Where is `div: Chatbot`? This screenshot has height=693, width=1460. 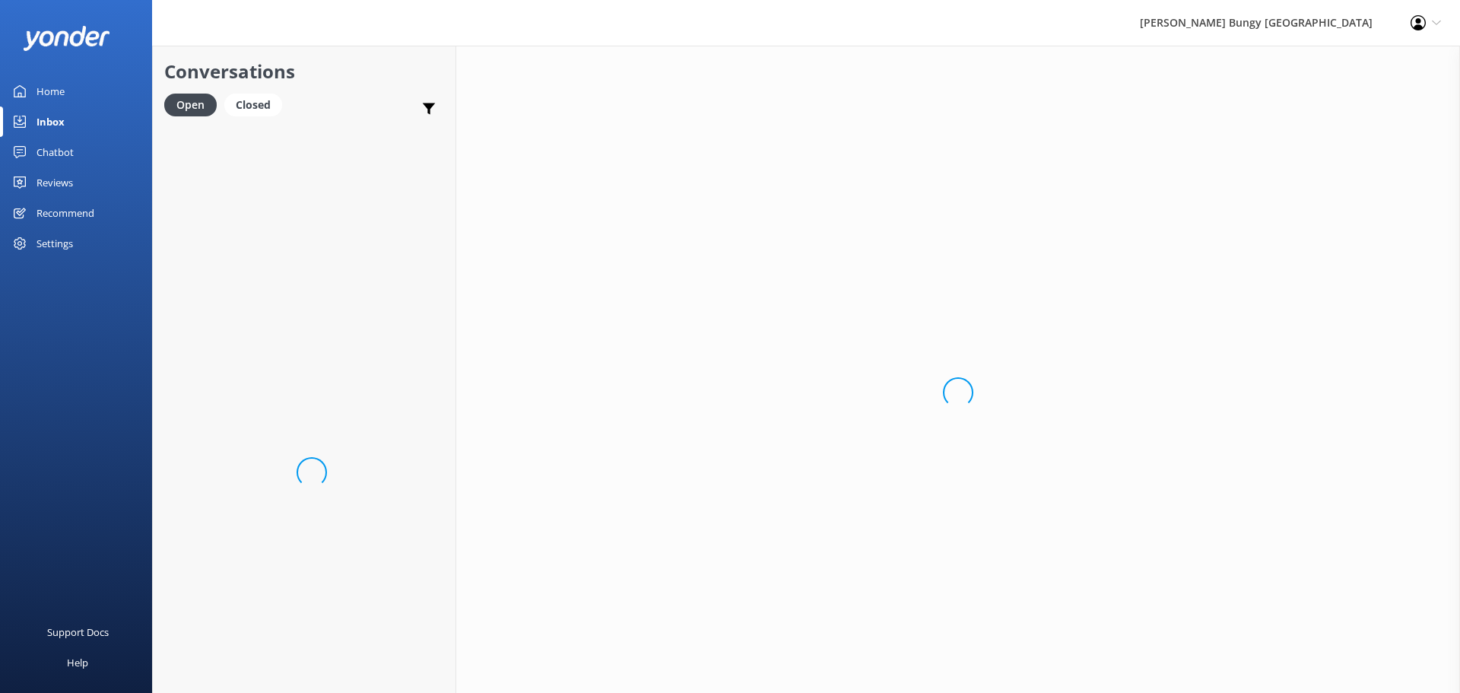
div: Chatbot is located at coordinates (55, 152).